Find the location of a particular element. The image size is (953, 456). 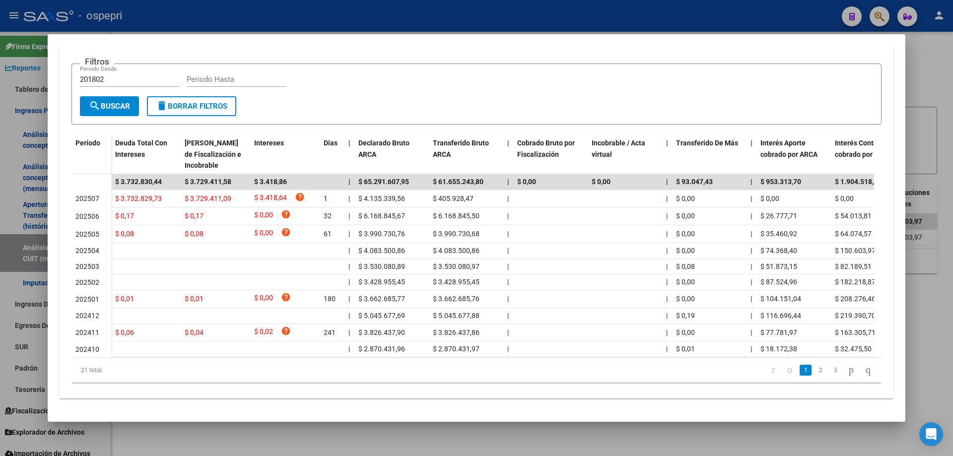

span: $ 1.904.518,61 is located at coordinates (858, 182).